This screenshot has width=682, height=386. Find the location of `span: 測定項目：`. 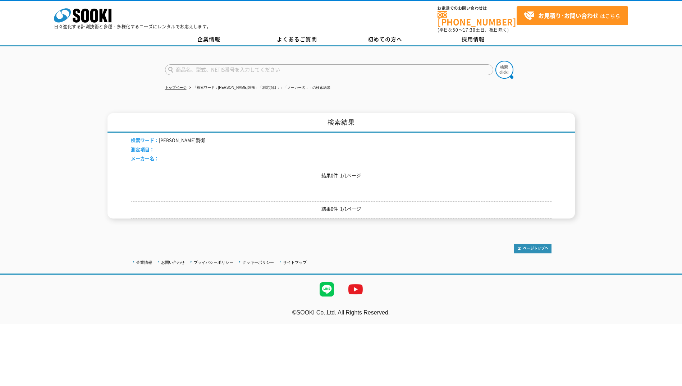

span: 測定項目： is located at coordinates (142, 149).